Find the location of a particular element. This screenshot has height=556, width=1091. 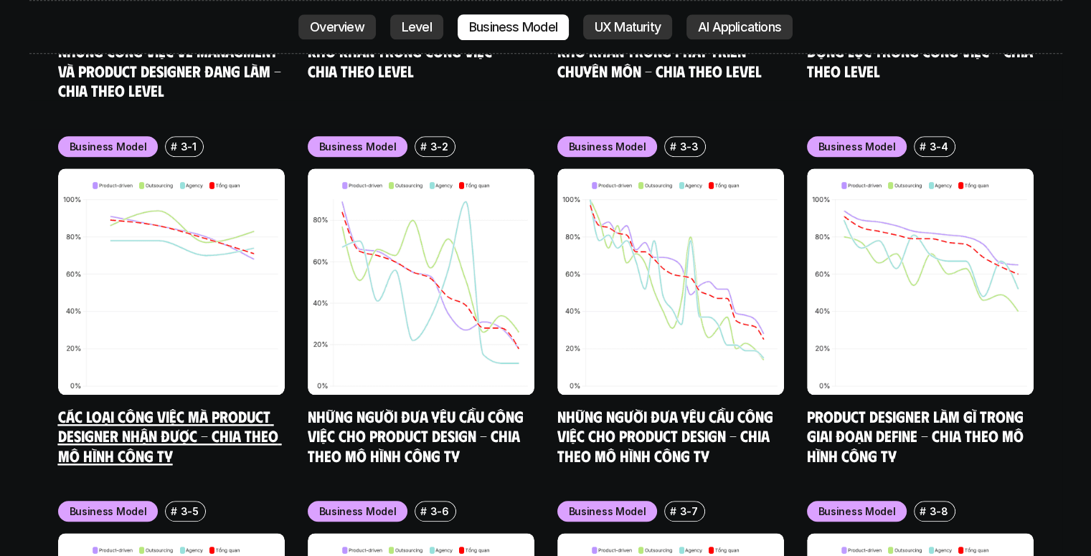

a: AI Applications is located at coordinates (739, 27).